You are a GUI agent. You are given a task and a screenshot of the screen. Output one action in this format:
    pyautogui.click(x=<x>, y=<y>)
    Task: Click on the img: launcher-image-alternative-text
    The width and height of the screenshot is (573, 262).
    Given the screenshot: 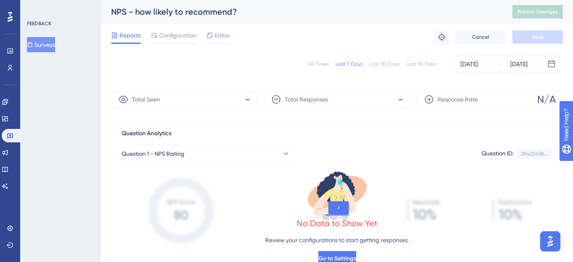 What is the action you would take?
    pyautogui.click(x=13, y=13)
    